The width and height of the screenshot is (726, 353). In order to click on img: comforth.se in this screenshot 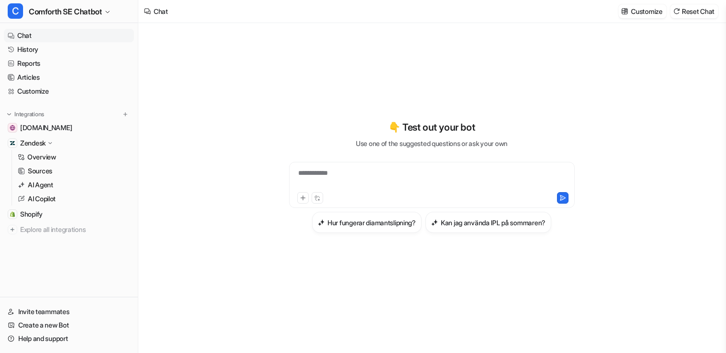, I will do `click(12, 128)`.